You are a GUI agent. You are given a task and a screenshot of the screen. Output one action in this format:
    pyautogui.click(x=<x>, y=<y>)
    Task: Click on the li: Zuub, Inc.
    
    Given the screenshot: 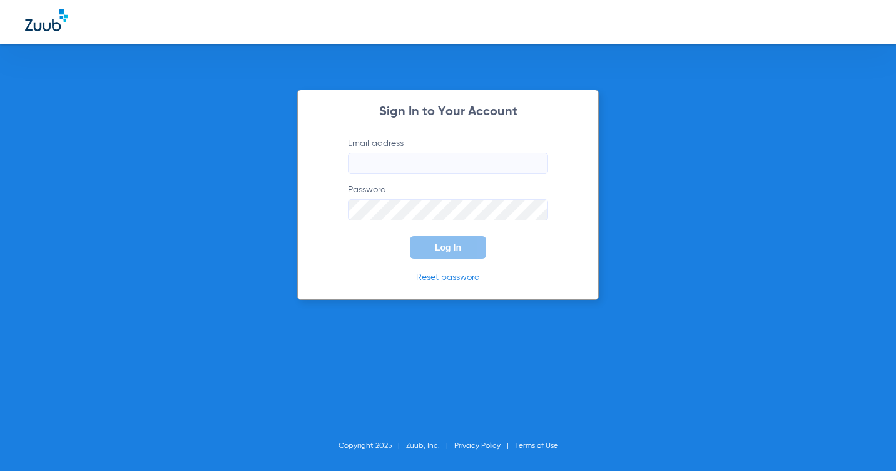 What is the action you would take?
    pyautogui.click(x=430, y=446)
    